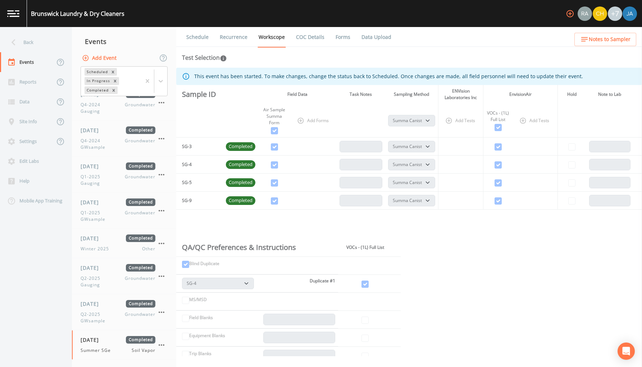 Image resolution: width=642 pixels, height=367 pixels. What do you see at coordinates (298, 94) in the screenshot?
I see `th: Field Data` at bounding box center [298, 94].